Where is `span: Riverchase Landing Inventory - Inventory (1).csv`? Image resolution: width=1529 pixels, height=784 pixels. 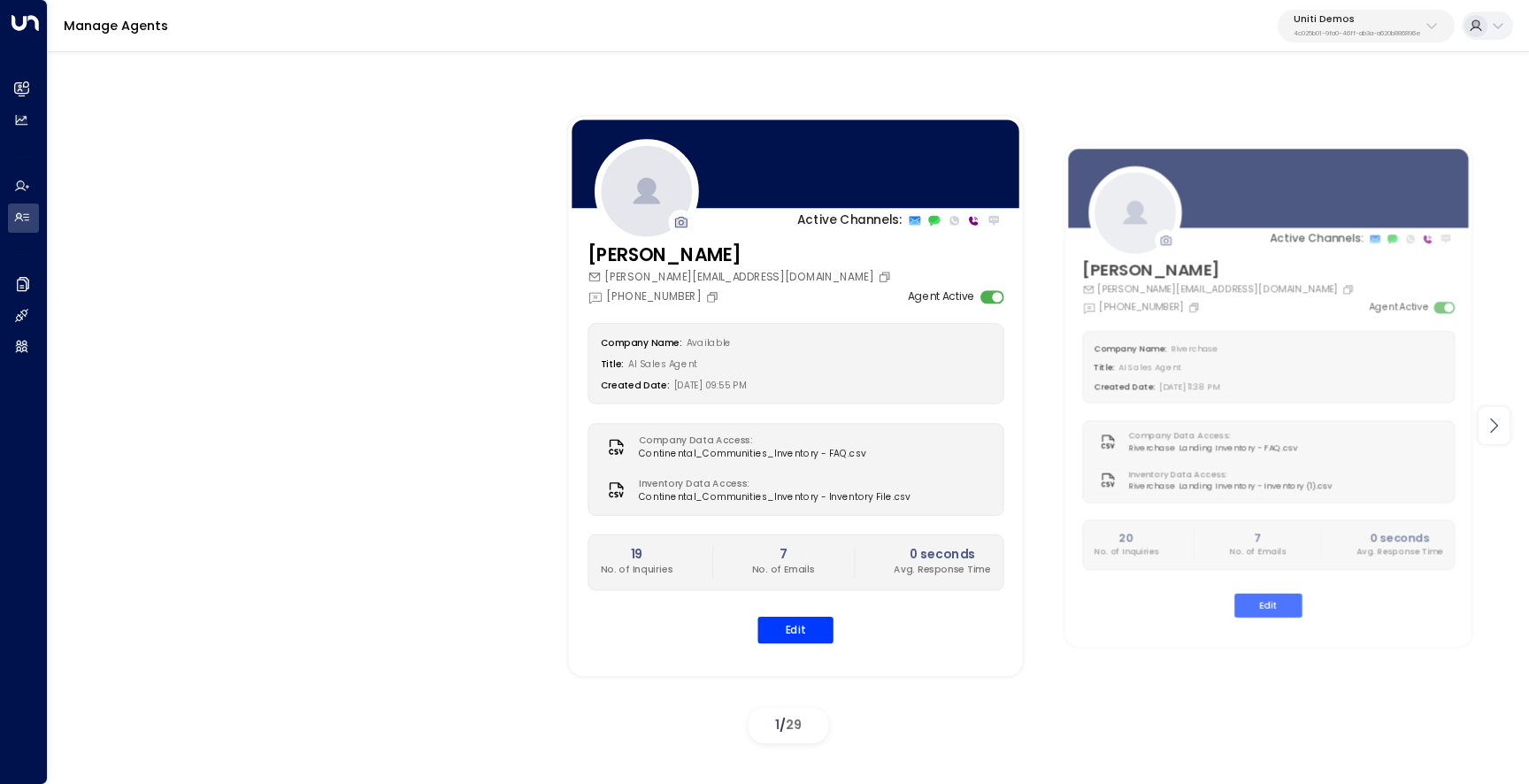 span: Riverchase Landing Inventory - Inventory (1).csv is located at coordinates (1230, 487).